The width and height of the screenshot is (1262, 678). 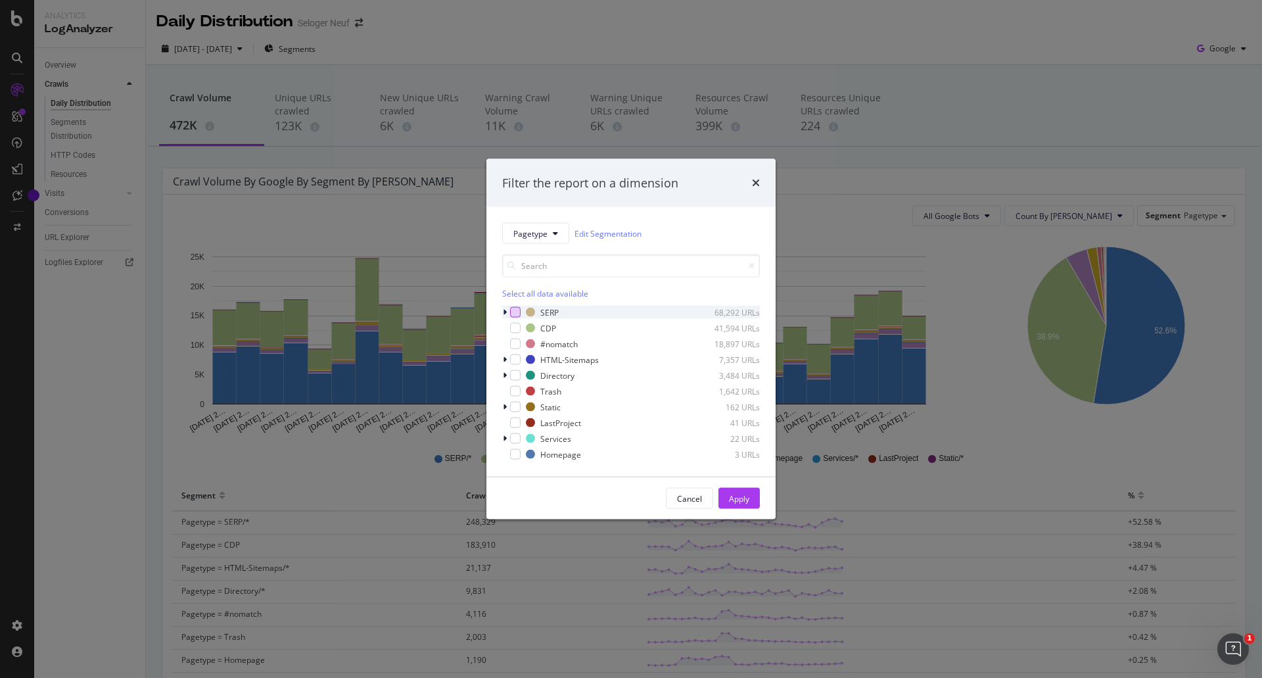 What do you see at coordinates (555, 438) in the screenshot?
I see `div: Services` at bounding box center [555, 438].